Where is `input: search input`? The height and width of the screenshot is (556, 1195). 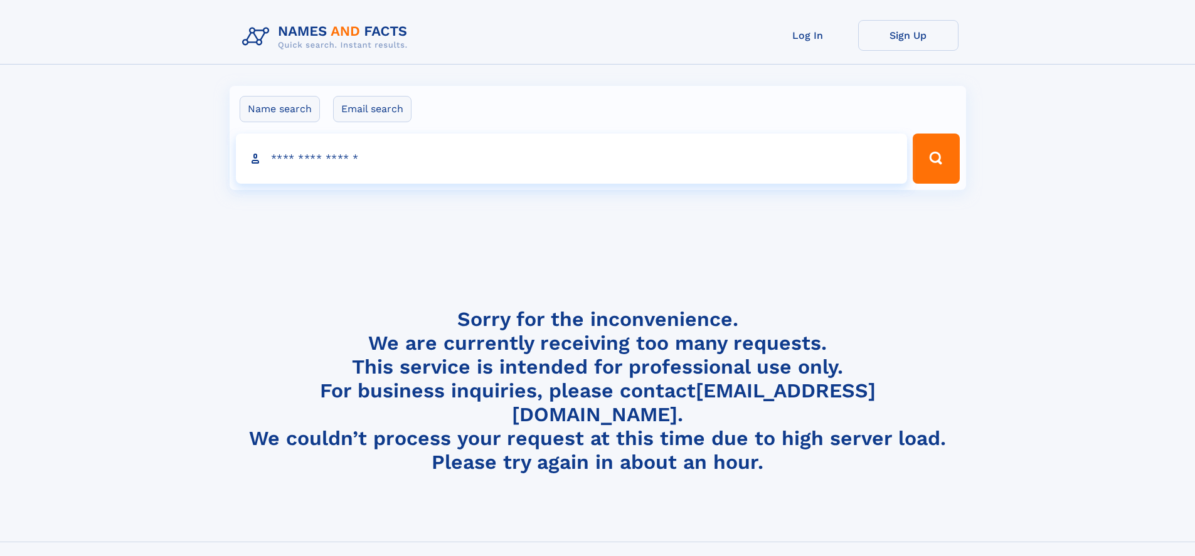
input: search input is located at coordinates (571, 159).